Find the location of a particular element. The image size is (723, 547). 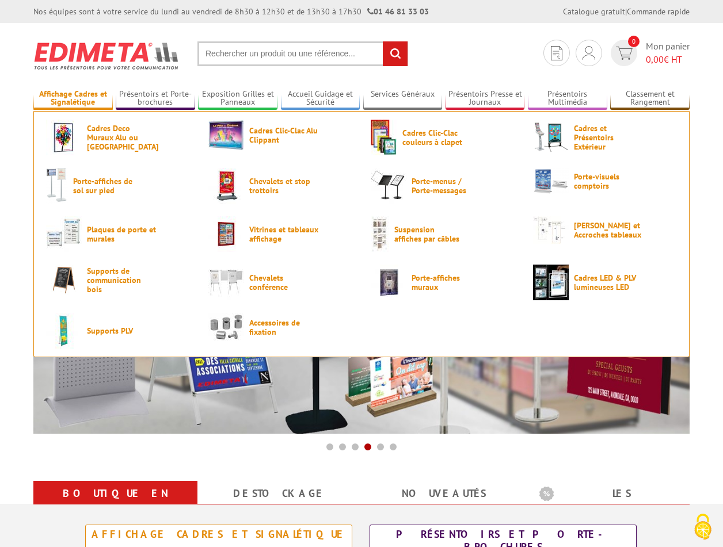

img: Vitrines et tableaux affichage is located at coordinates (226, 234).